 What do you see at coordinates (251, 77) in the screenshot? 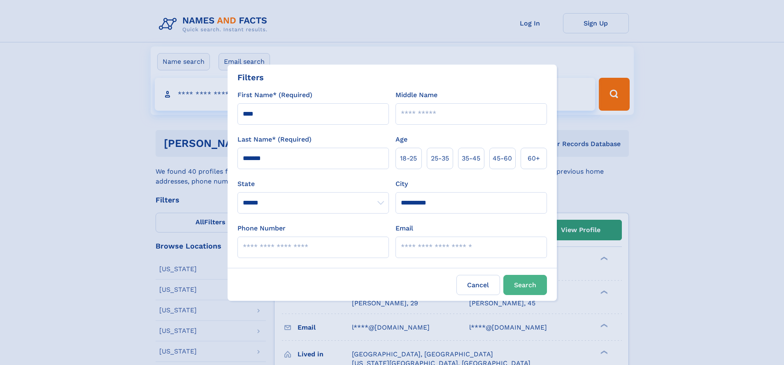
I see `div: Filters` at bounding box center [251, 77].